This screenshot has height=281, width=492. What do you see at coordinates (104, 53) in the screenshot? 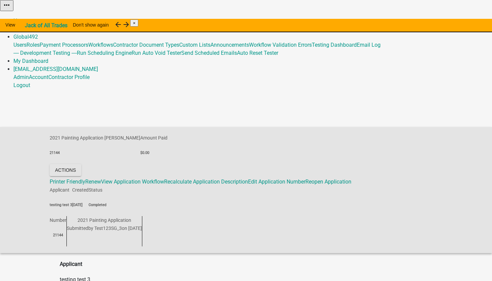
I see `a: Run Scheduling Engine` at bounding box center [104, 53].